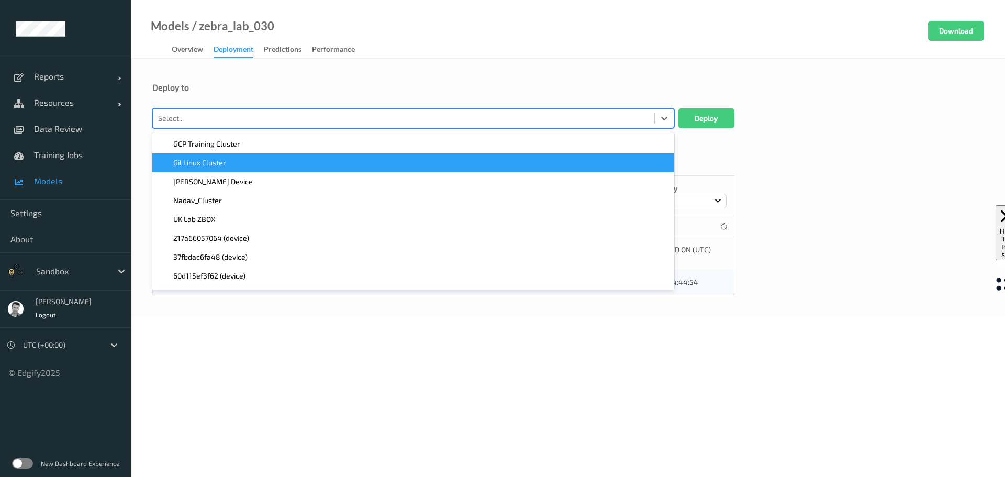 This screenshot has width=1005, height=477. What do you see at coordinates (333, 50) in the screenshot?
I see `div: Performance` at bounding box center [333, 50].